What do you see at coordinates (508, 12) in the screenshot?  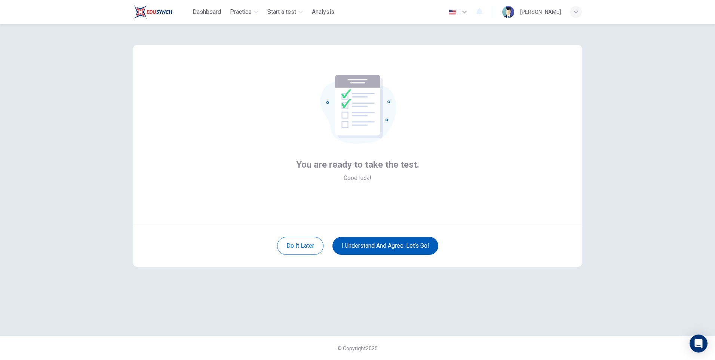 I see `img: Profile picture` at bounding box center [508, 12].